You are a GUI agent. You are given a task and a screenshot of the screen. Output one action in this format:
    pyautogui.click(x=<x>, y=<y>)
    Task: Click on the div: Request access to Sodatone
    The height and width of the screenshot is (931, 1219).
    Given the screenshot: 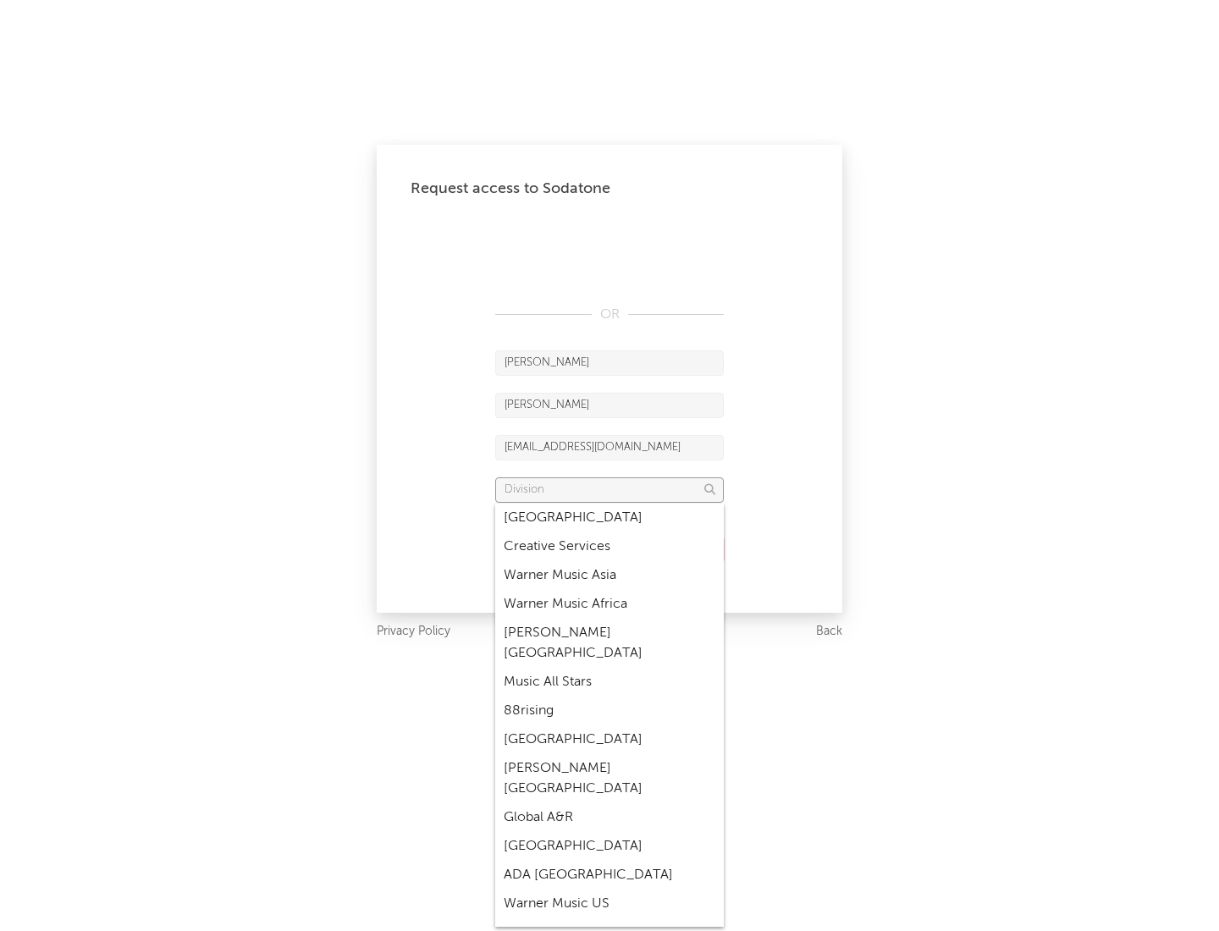 What is the action you would take?
    pyautogui.click(x=609, y=189)
    